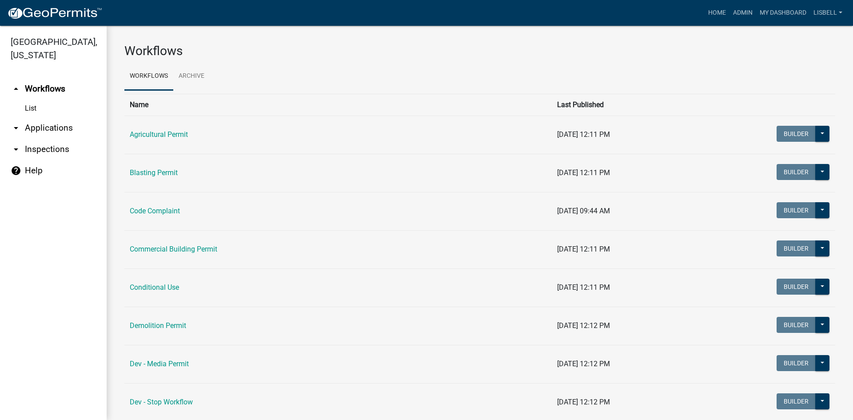 This screenshot has width=853, height=420. I want to click on a: Archive, so click(192, 76).